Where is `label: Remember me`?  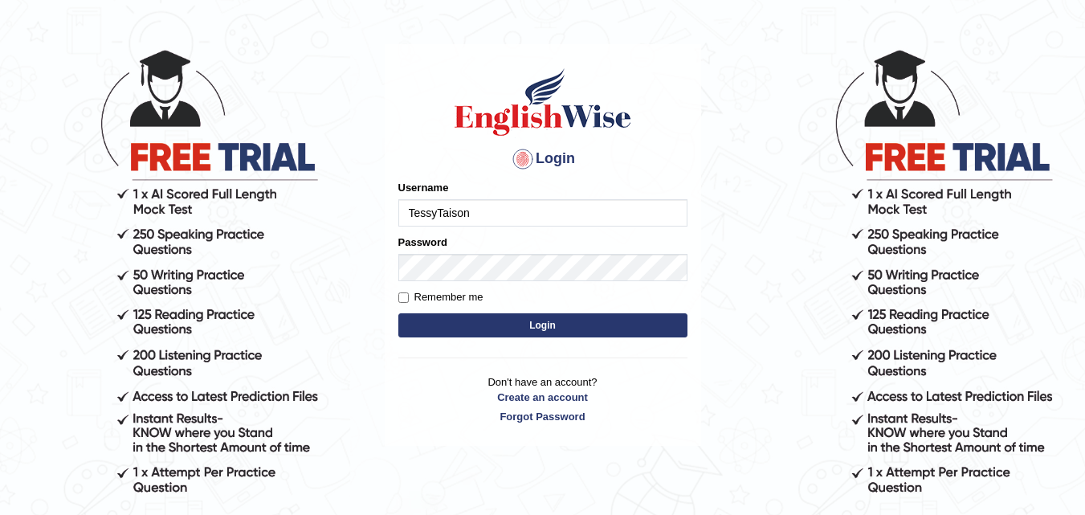 label: Remember me is located at coordinates (441, 297).